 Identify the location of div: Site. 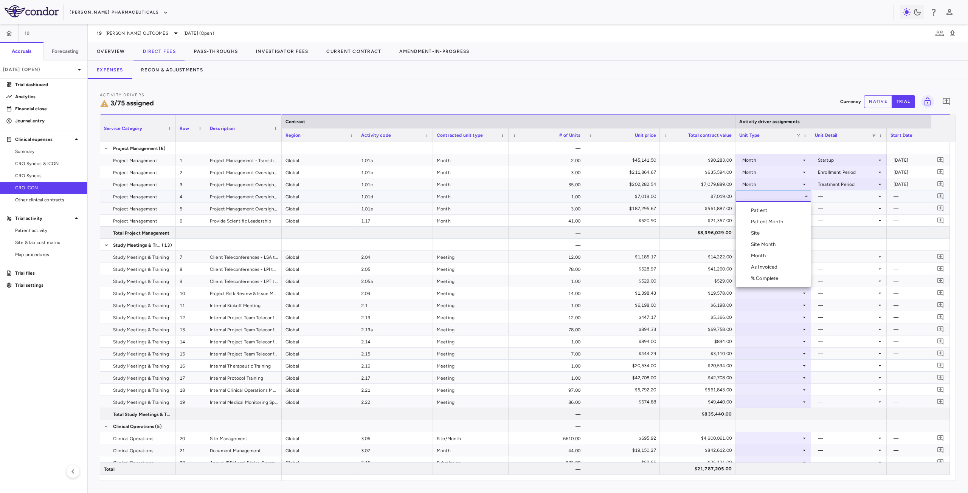
(757, 233).